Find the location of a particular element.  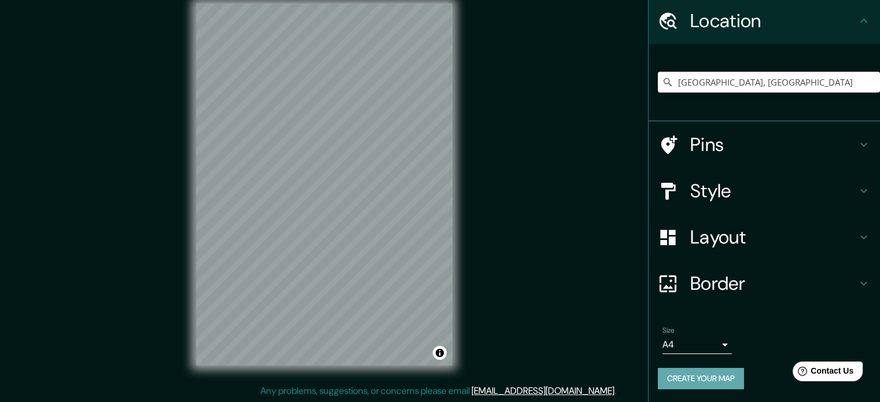

div: Layout is located at coordinates (764, 237).